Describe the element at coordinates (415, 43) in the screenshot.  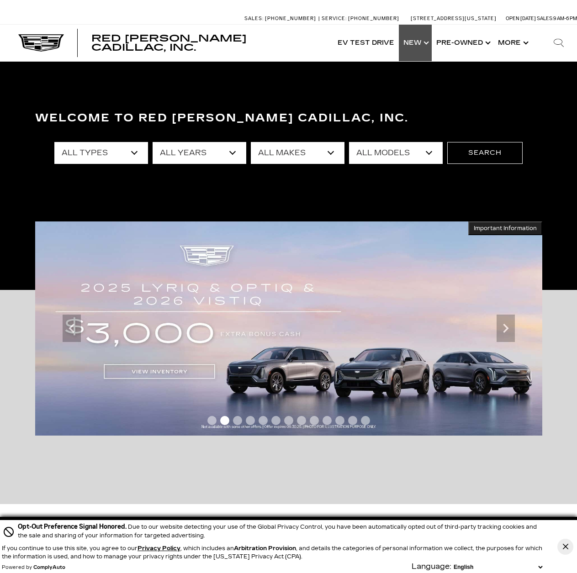
I see `a: New` at that location.